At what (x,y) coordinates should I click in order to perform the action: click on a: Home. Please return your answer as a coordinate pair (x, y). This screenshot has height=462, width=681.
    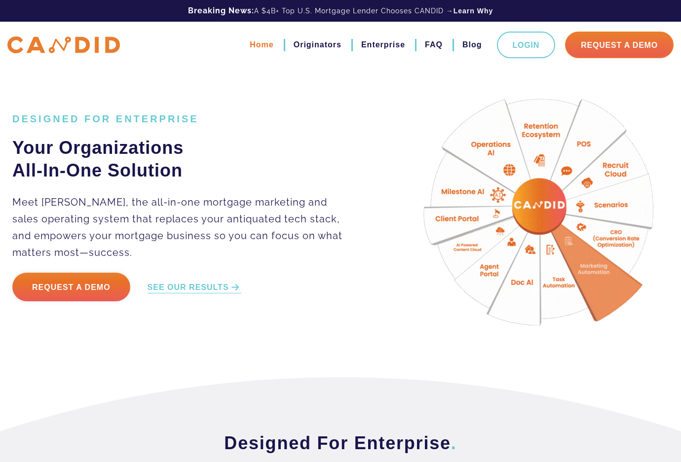
    Looking at the image, I should click on (262, 45).